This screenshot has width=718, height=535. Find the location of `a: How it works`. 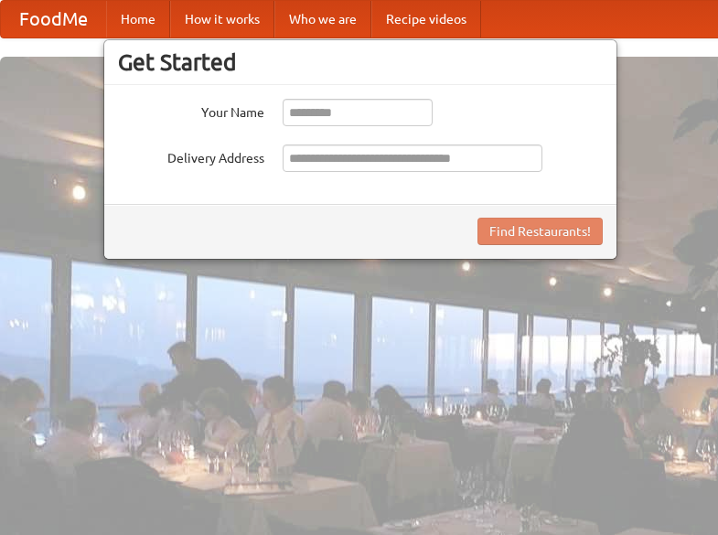

a: How it works is located at coordinates (222, 19).